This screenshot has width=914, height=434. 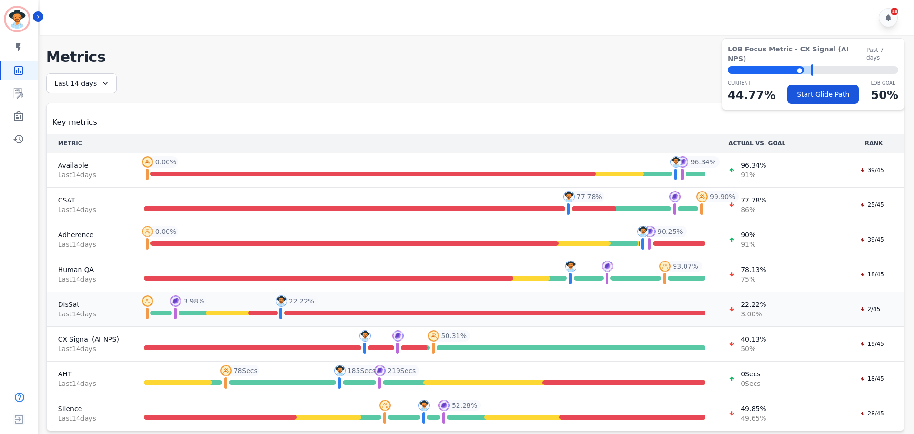 I want to click on span: DisSat, so click(x=89, y=304).